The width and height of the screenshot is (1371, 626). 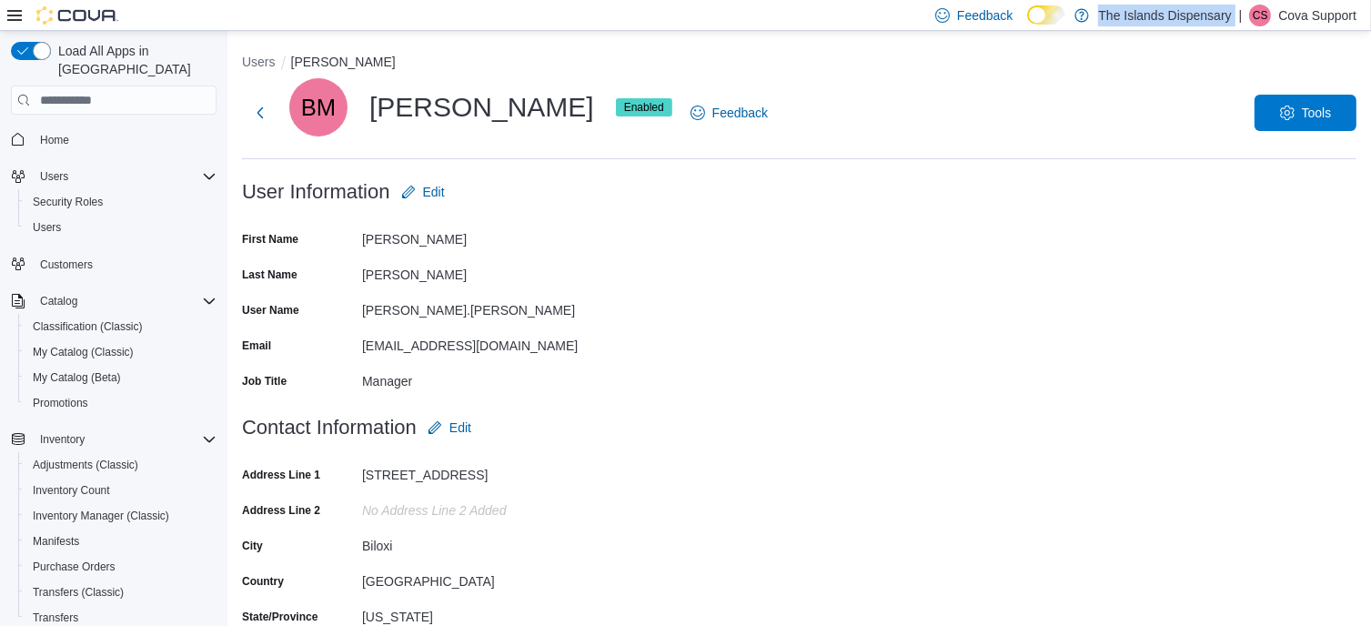 What do you see at coordinates (121, 567) in the screenshot?
I see `button: Purchase Orders` at bounding box center [121, 567].